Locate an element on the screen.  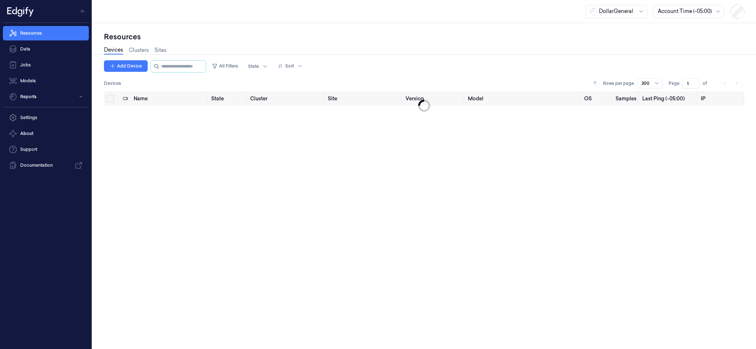
th: Name is located at coordinates (169, 99).